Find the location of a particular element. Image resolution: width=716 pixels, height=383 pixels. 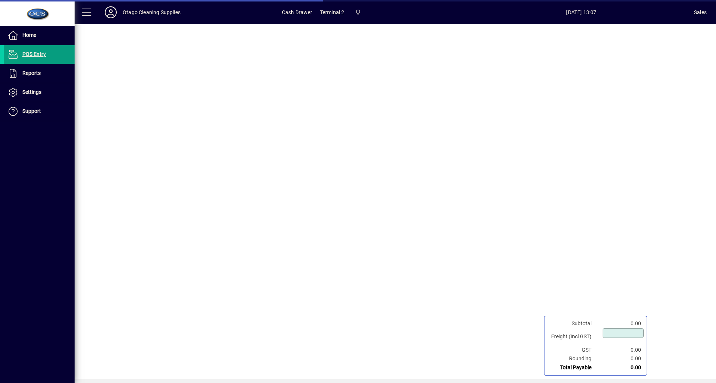

span: POS Entry is located at coordinates (34, 54).